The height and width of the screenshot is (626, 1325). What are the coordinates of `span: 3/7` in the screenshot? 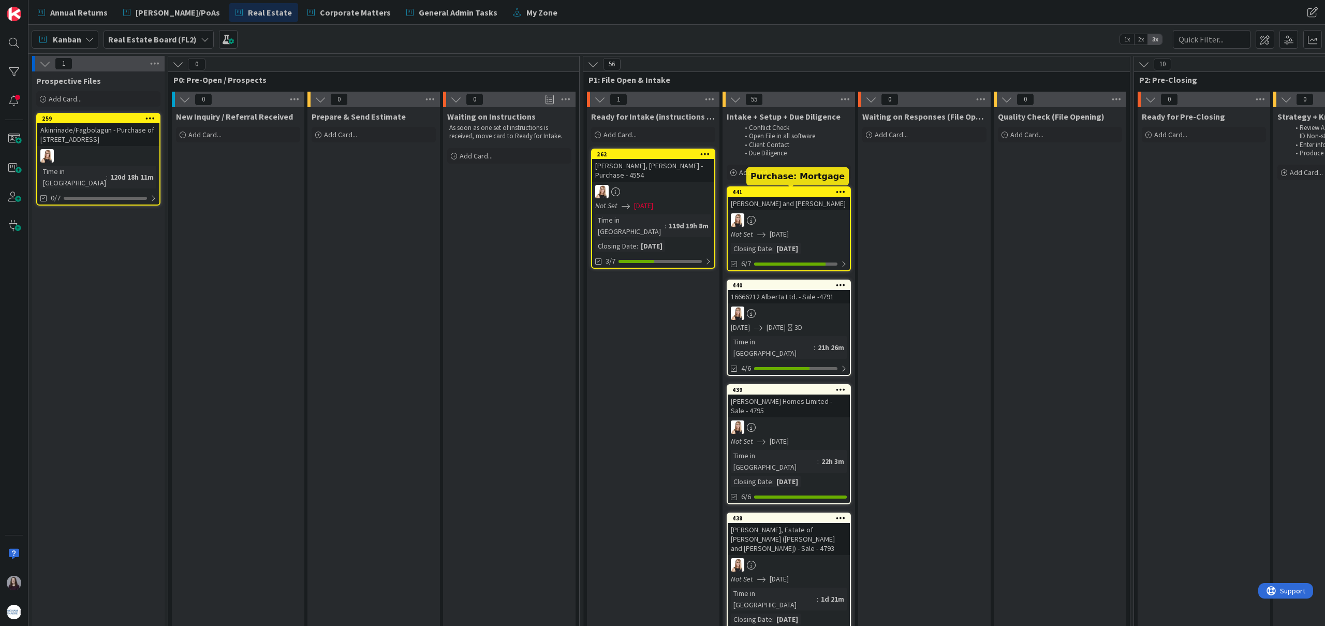 It's located at (610, 261).